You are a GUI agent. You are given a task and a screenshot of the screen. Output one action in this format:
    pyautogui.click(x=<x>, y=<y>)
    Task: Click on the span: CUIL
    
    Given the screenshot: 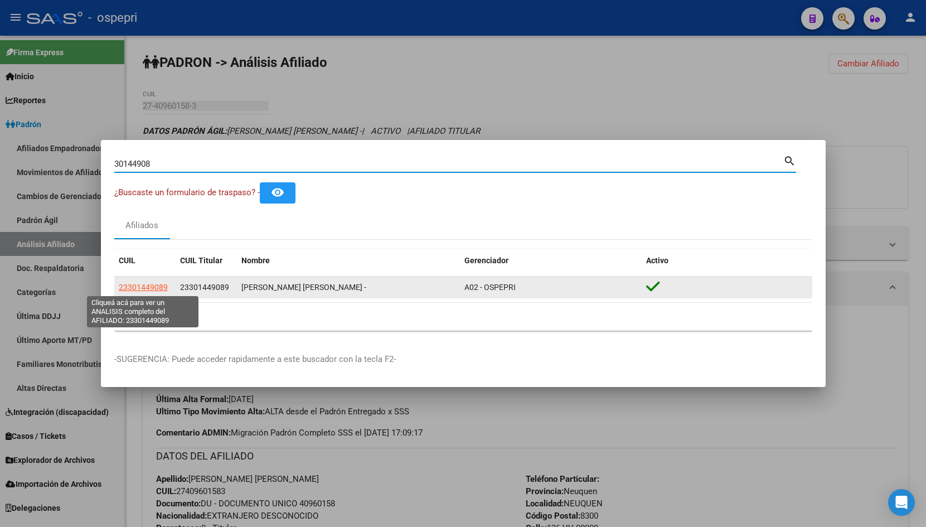 What is the action you would take?
    pyautogui.click(x=127, y=260)
    